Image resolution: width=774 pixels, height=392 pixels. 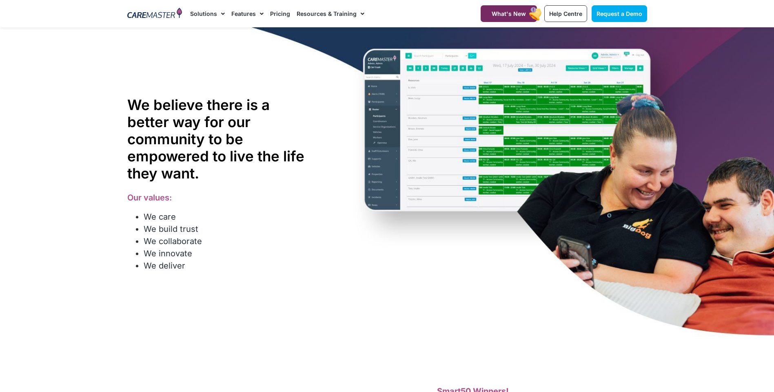 What do you see at coordinates (221, 198) in the screenshot?
I see `h3: Our values:` at bounding box center [221, 198].